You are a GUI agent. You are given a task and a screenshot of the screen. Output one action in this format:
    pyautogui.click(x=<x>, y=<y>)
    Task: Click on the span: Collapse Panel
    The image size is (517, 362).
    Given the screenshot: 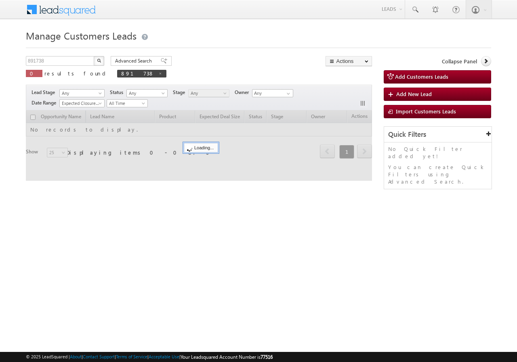 What is the action you would take?
    pyautogui.click(x=459, y=61)
    